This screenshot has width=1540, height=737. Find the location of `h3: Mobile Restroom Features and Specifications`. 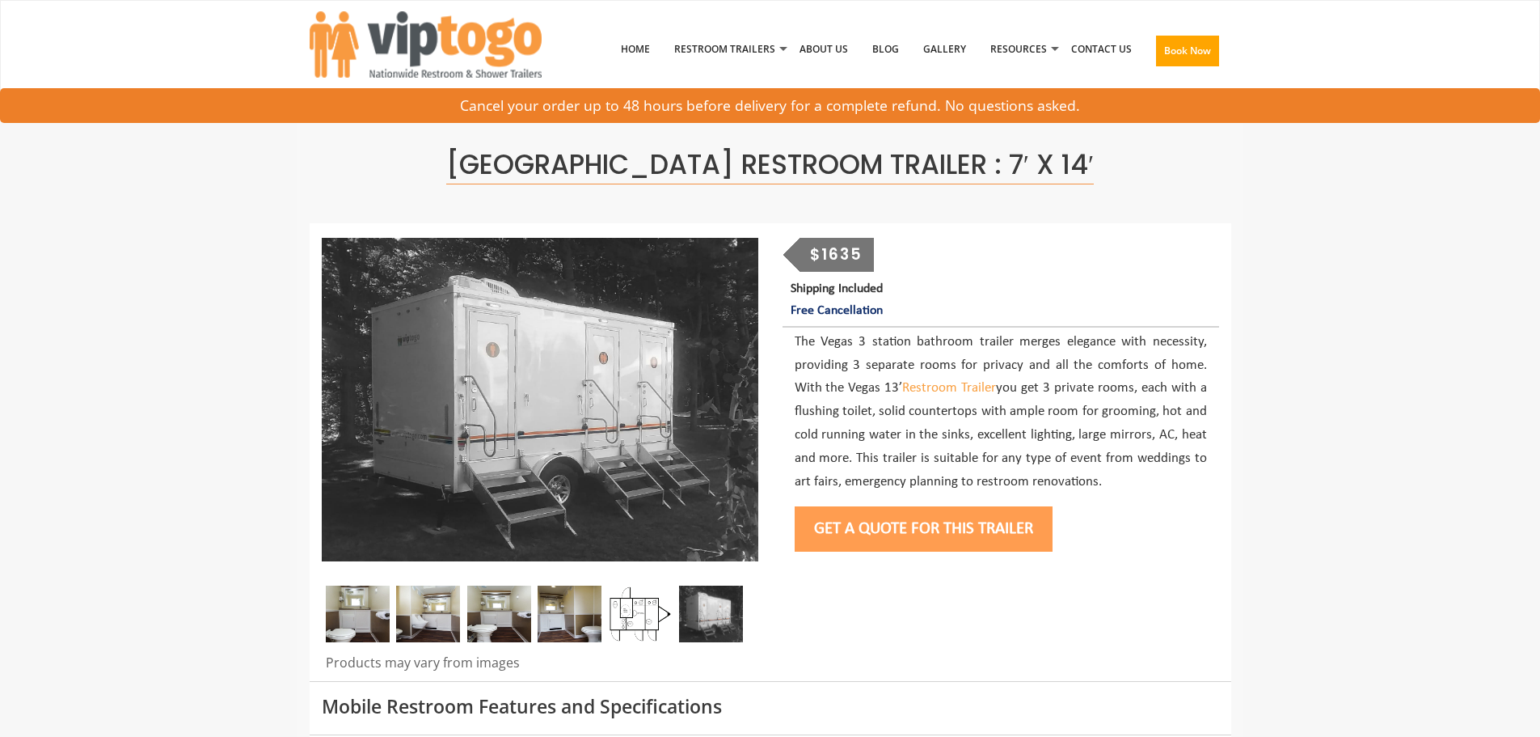

h3: Mobile Restroom Features and Specifications is located at coordinates (771, 706).